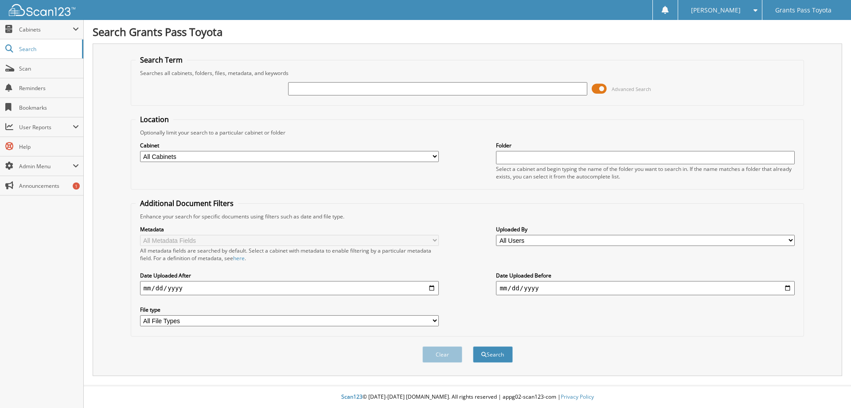 The image size is (851, 408). I want to click on span: Help, so click(49, 146).